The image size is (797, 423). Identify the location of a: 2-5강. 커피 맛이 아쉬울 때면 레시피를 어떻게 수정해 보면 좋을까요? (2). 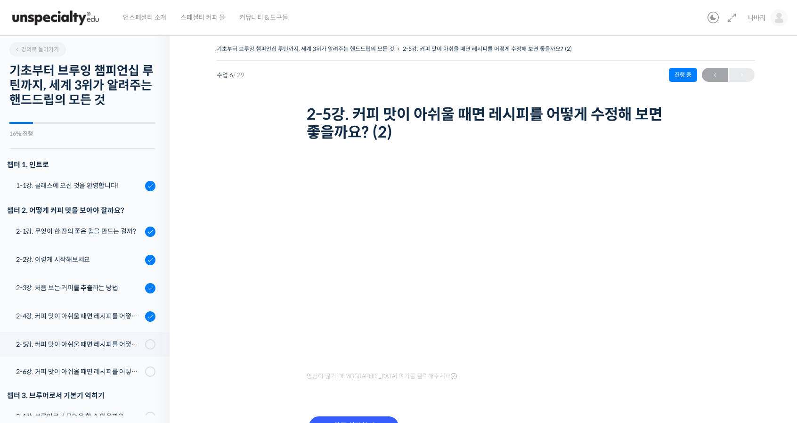
(487, 49).